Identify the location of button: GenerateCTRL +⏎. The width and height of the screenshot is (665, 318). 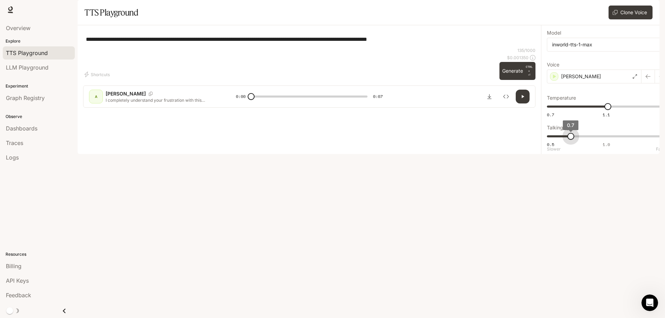
(518, 71).